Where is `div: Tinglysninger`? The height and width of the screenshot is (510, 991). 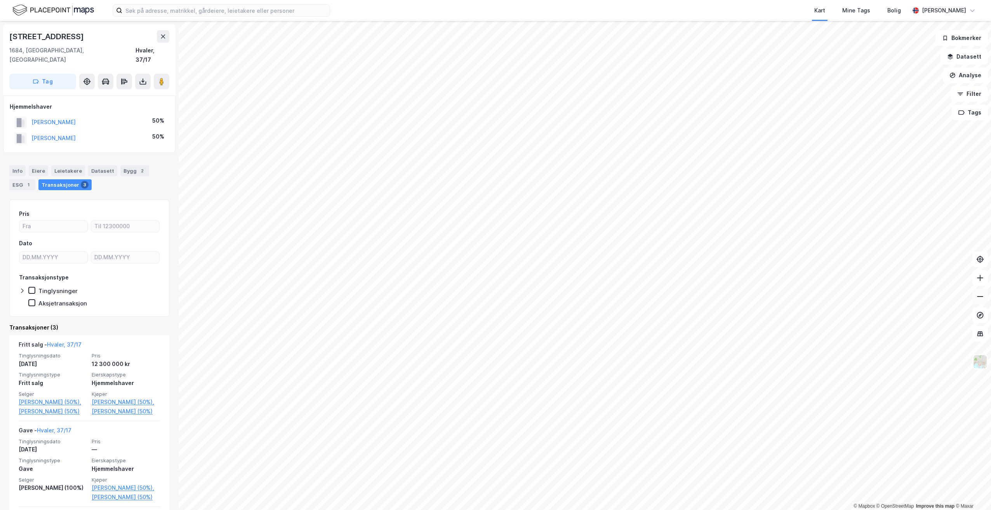 div: Tinglysninger is located at coordinates (58, 291).